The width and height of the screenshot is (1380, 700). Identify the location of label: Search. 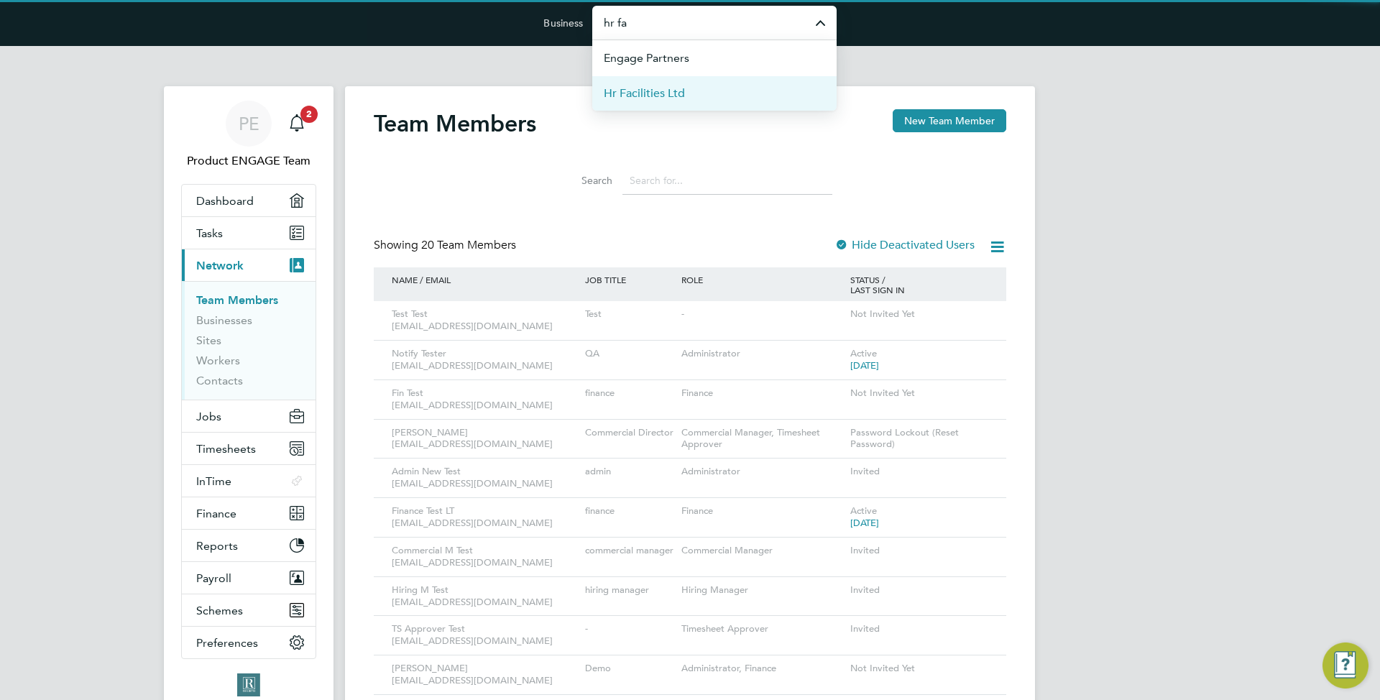
(580, 180).